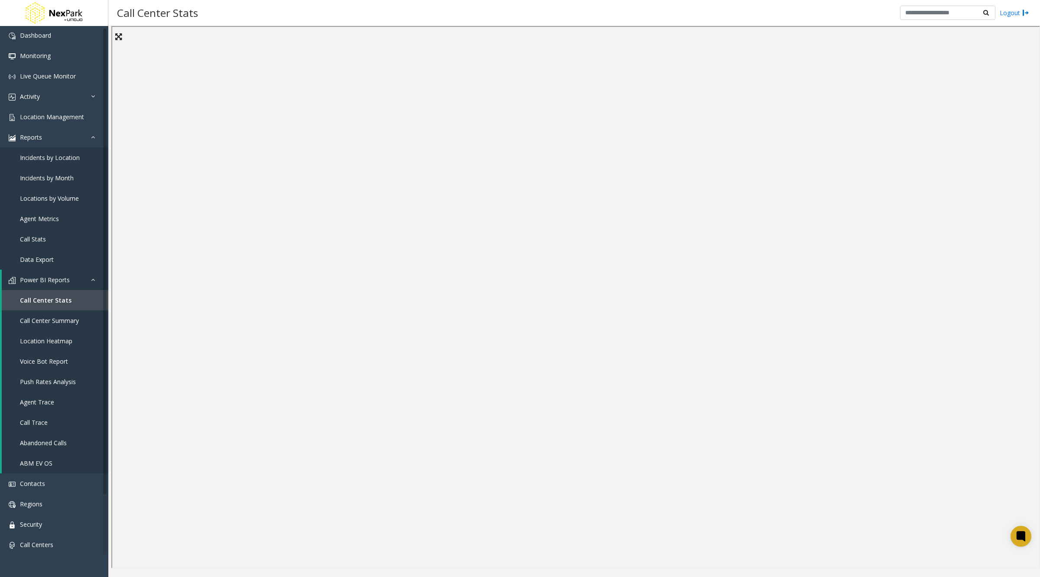 The height and width of the screenshot is (577, 1040). What do you see at coordinates (45, 280) in the screenshot?
I see `span: Power BI Reports` at bounding box center [45, 280].